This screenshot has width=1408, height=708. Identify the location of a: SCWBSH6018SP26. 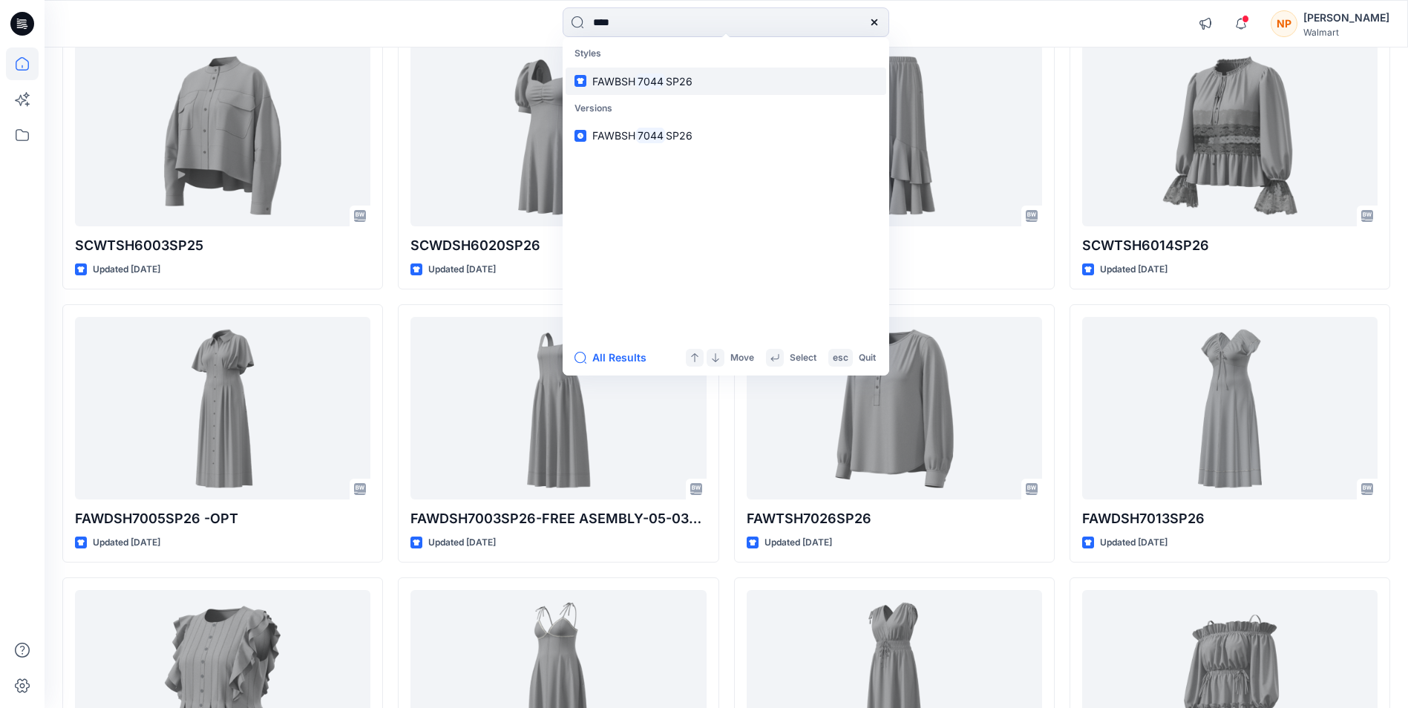
(895, 134).